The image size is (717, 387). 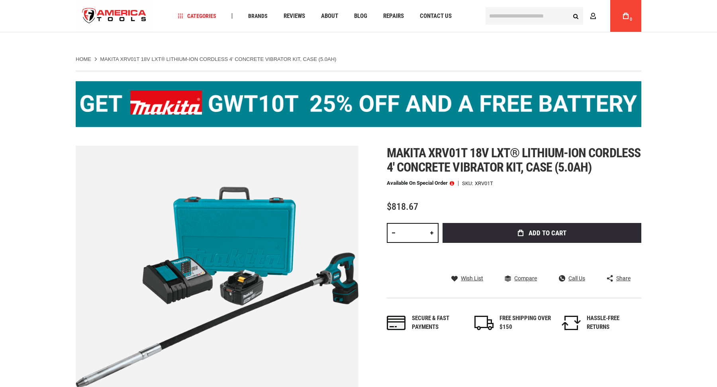 What do you see at coordinates (358, 104) in the screenshot?
I see `img: BOGO: Buy the Makita® XGT IMpact Wrench (GWT10T), get the BL4040 4ah Battery FREE!` at bounding box center [358, 104].